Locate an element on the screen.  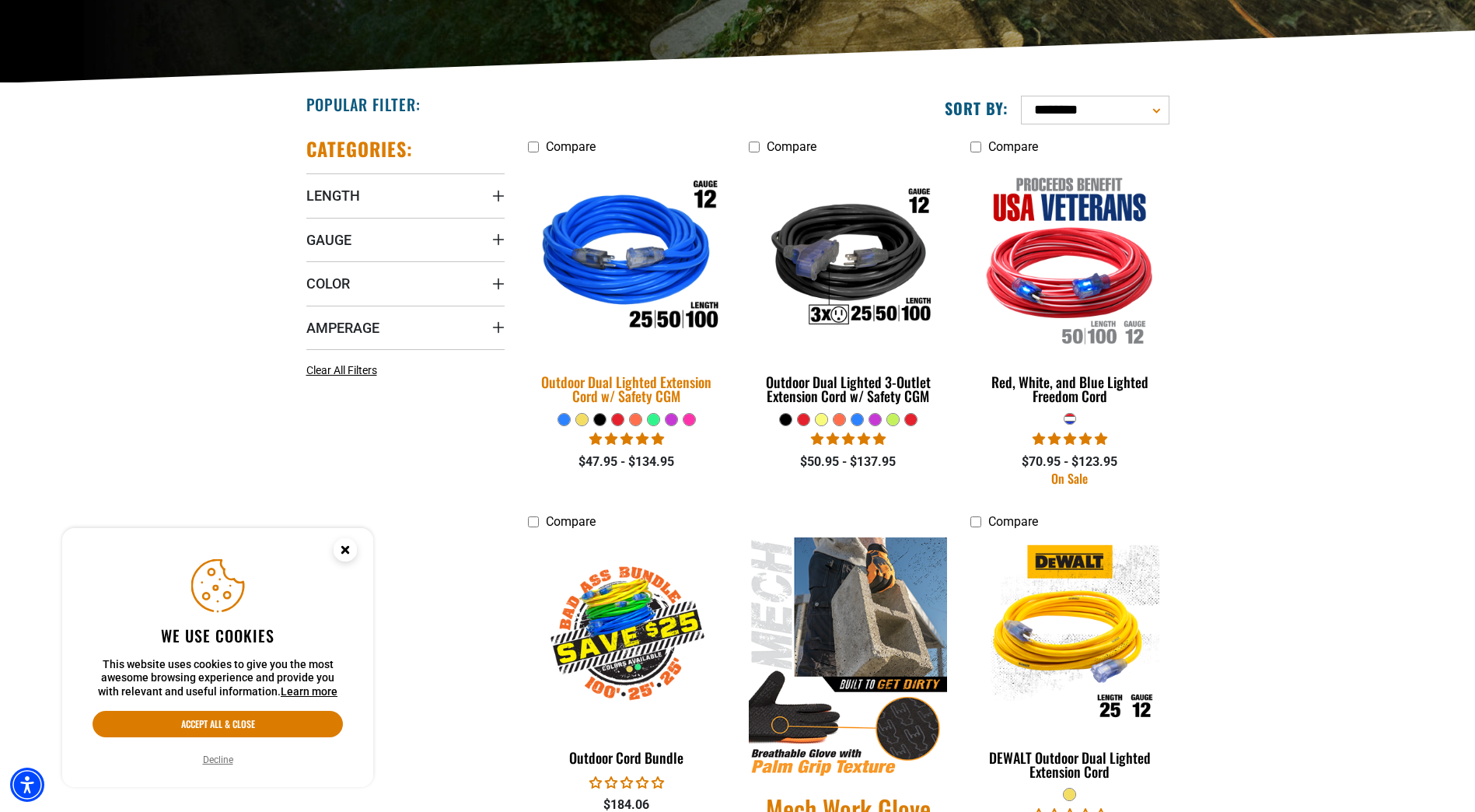
span: 5.00 stars is located at coordinates (1070, 438).